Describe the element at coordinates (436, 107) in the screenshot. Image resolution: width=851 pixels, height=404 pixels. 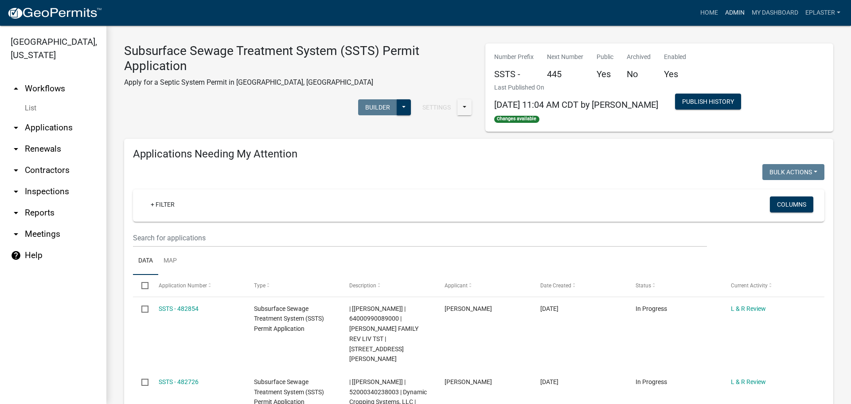
I see `button: Settings` at that location.